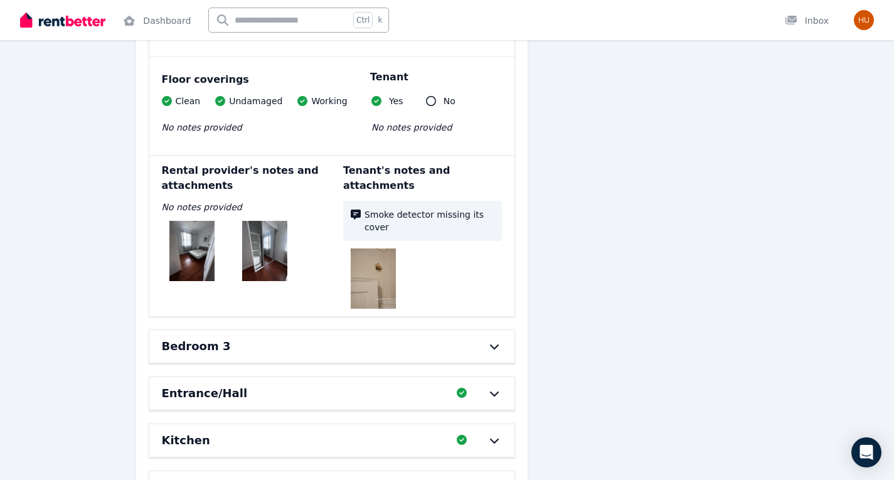 The width and height of the screenshot is (894, 480). Describe the element at coordinates (380, 20) in the screenshot. I see `span: k` at that location.